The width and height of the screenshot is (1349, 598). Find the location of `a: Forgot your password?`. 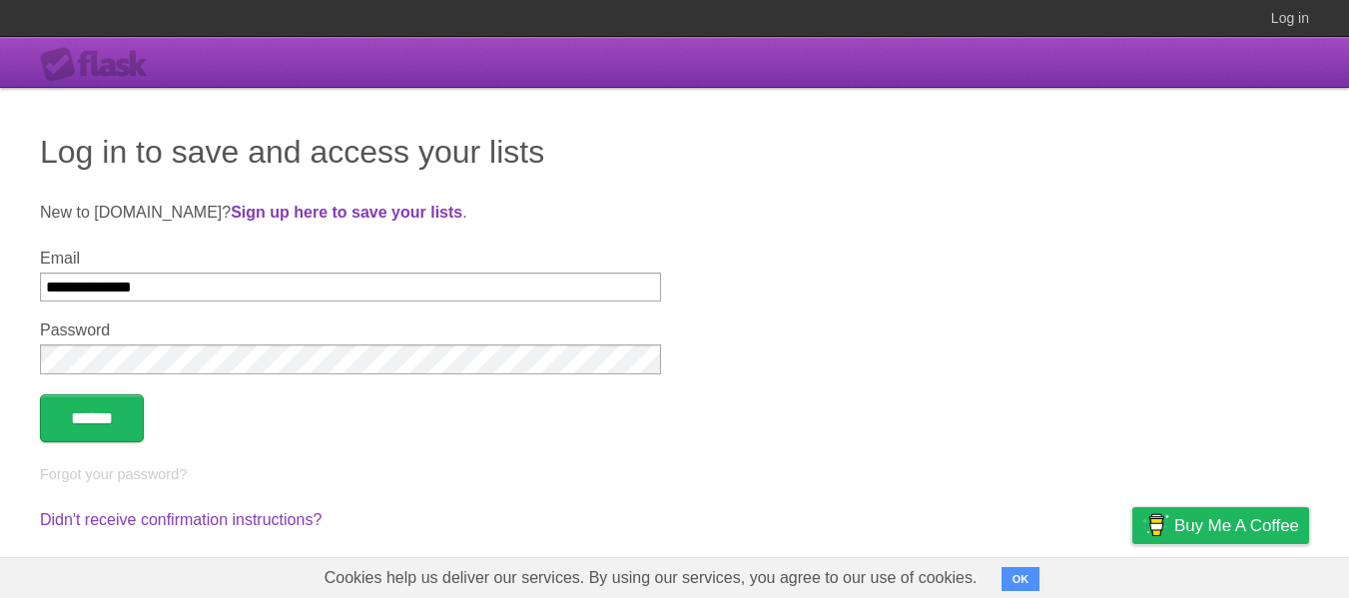

a: Forgot your password? is located at coordinates (113, 474).